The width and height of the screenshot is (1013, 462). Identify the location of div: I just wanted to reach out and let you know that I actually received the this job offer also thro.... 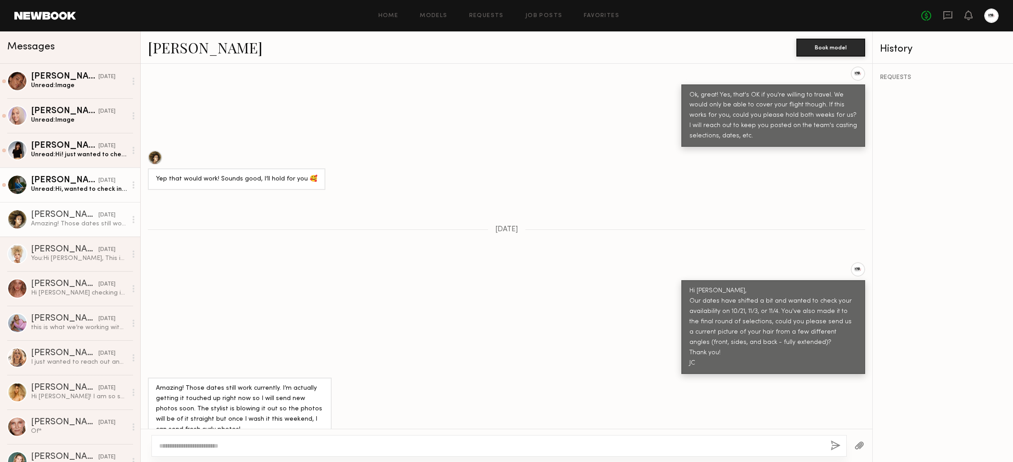
(79, 362).